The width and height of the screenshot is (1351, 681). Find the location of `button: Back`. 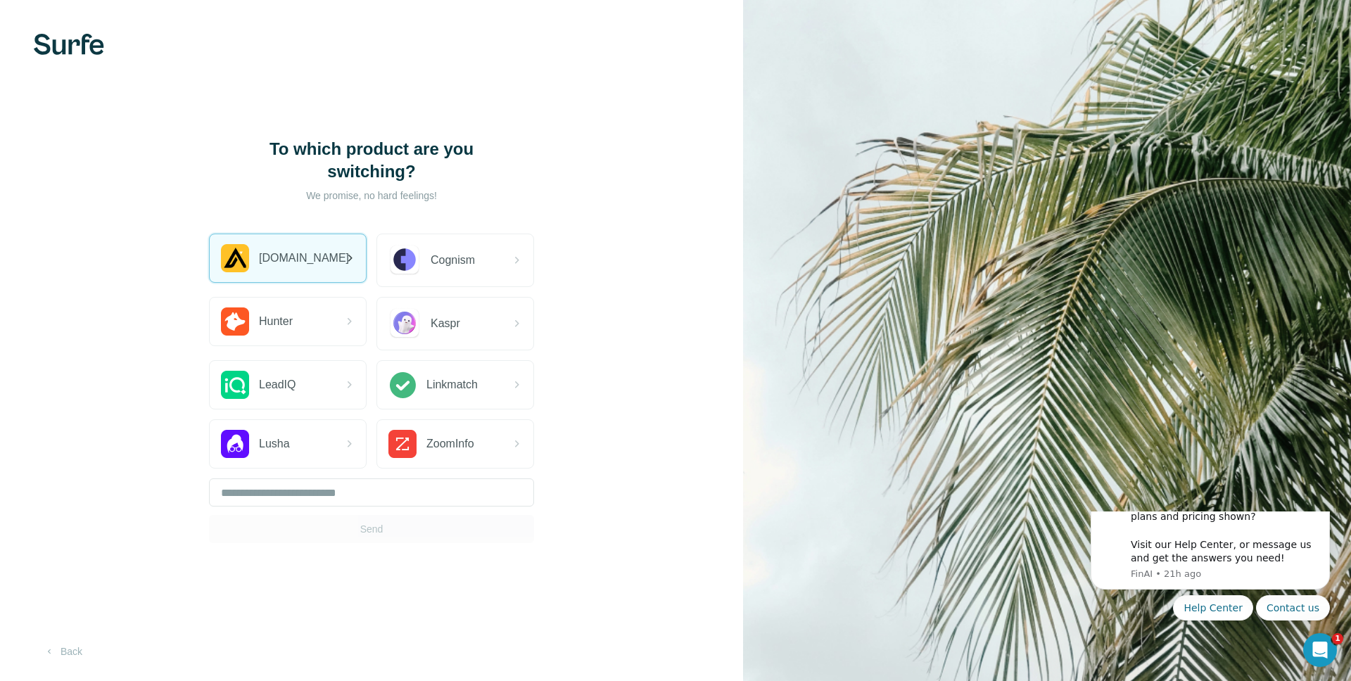

button: Back is located at coordinates (63, 652).